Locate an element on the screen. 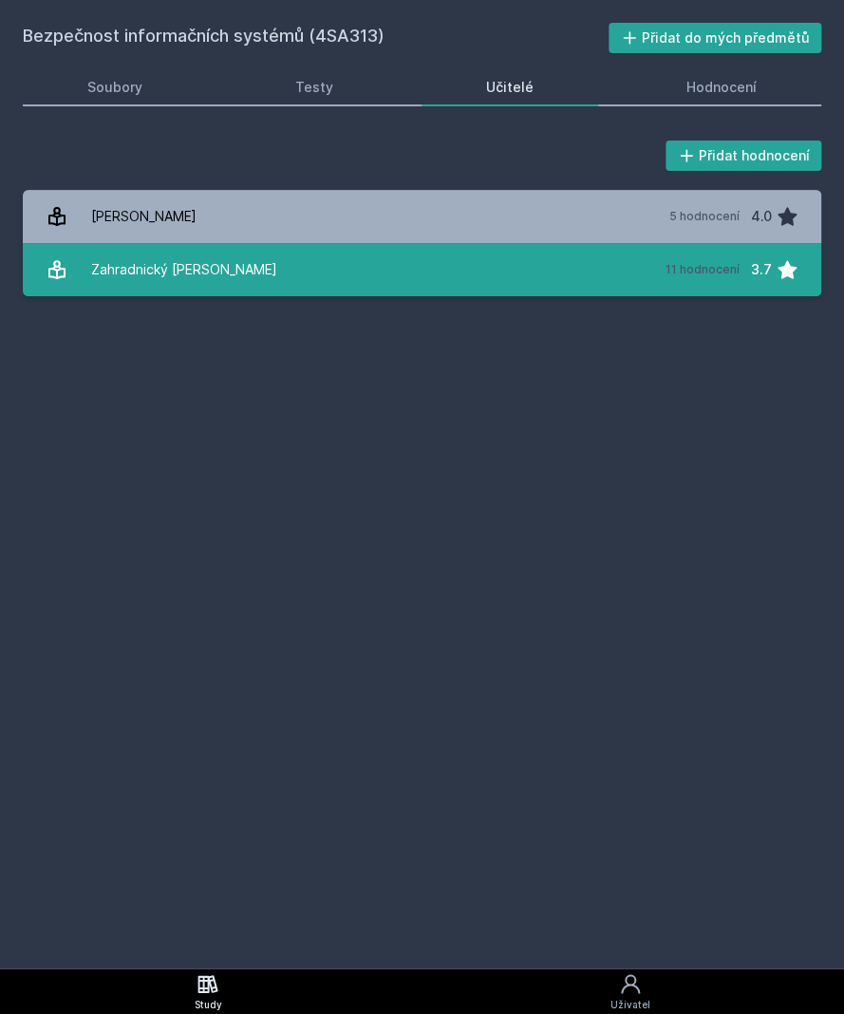 Image resolution: width=844 pixels, height=1014 pixels. div: Hodnocení is located at coordinates (722, 87).